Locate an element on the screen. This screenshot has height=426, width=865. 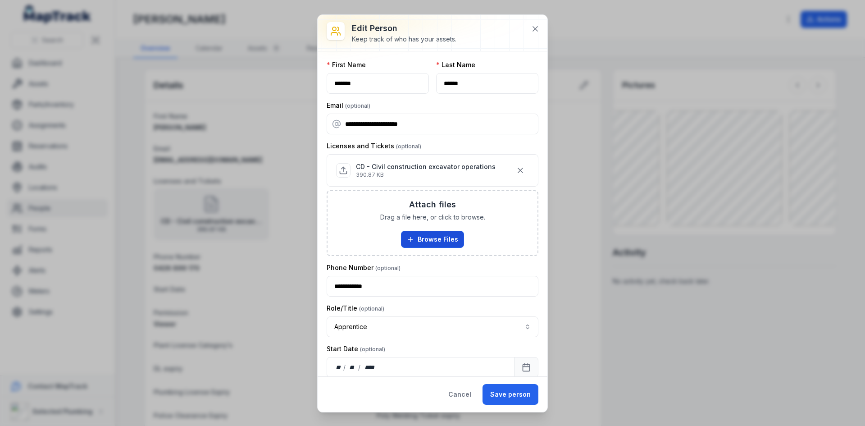
label: Role/Title is located at coordinates (355, 308).